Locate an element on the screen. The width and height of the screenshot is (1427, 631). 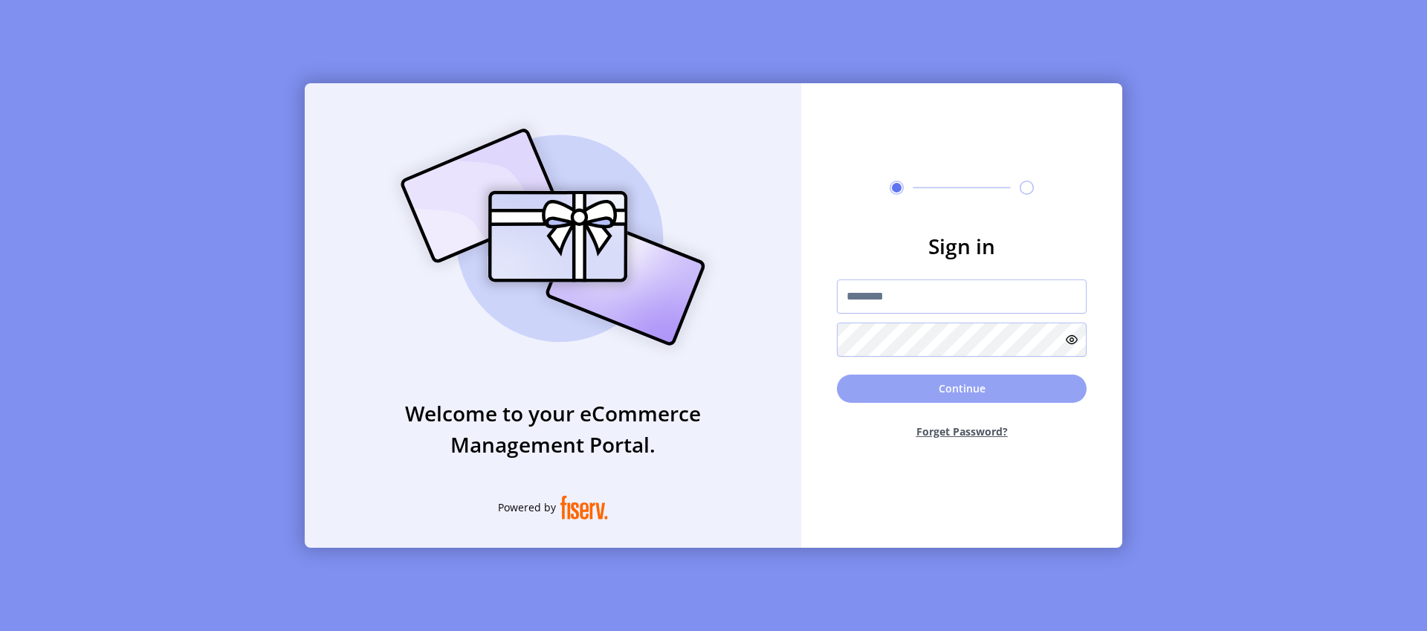
h3: Sign in is located at coordinates (962, 246).